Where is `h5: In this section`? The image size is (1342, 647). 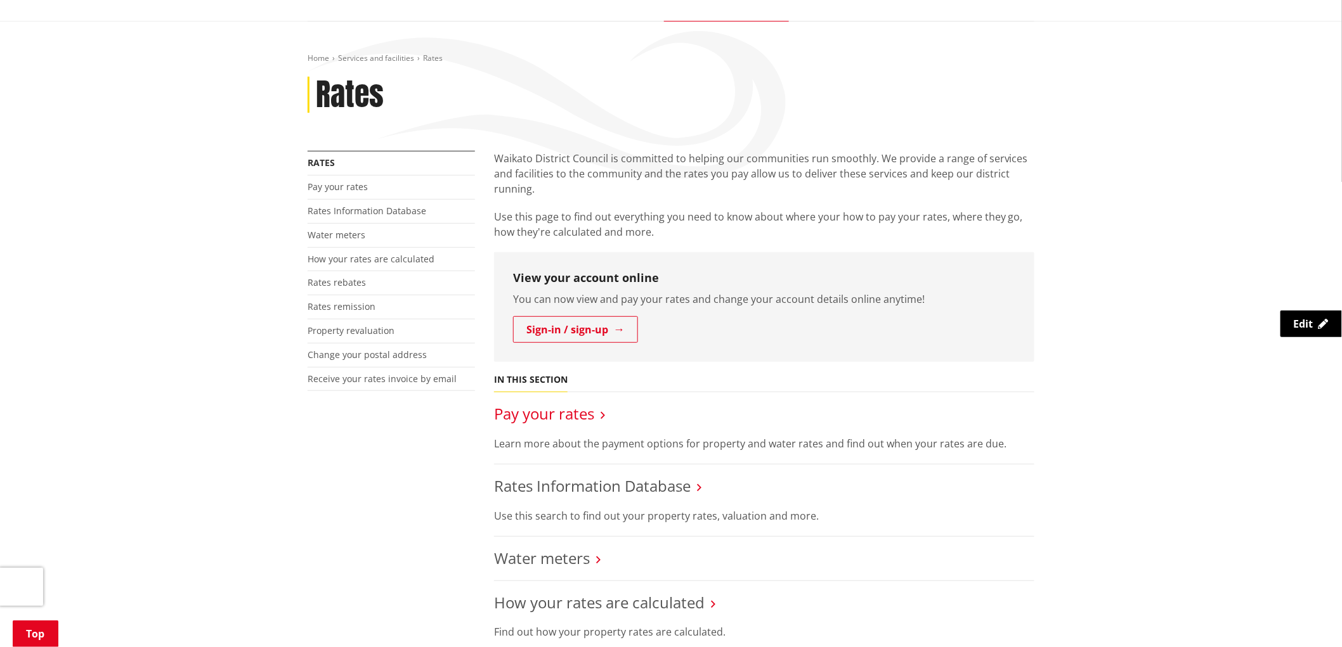
h5: In this section is located at coordinates (531, 380).